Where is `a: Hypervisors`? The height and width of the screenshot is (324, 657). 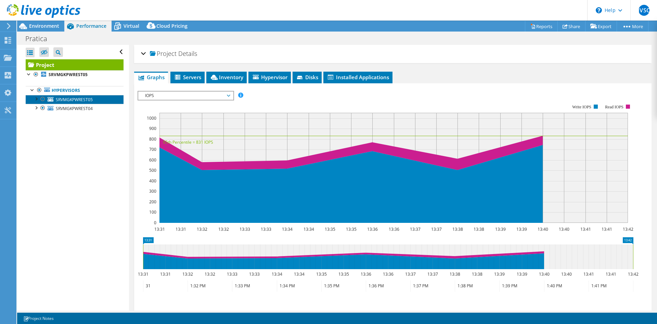
a: Hypervisors is located at coordinates (75, 90).